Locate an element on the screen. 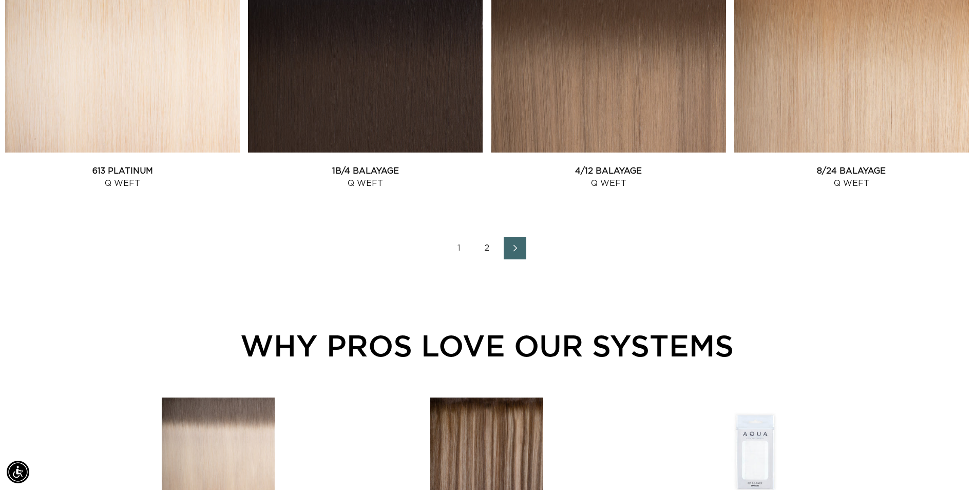  a: 613 Platinum Q Weft is located at coordinates (122, 177).